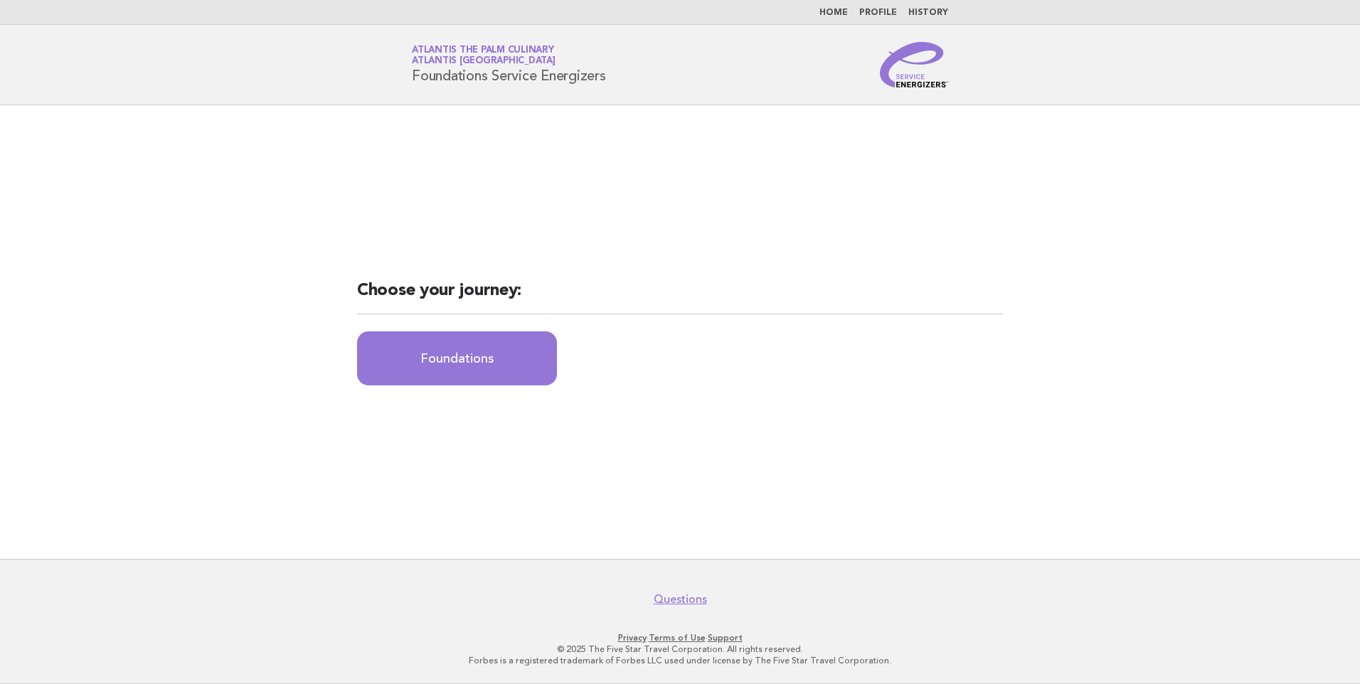 The width and height of the screenshot is (1360, 684). Describe the element at coordinates (633, 638) in the screenshot. I see `a: Privacy` at that location.